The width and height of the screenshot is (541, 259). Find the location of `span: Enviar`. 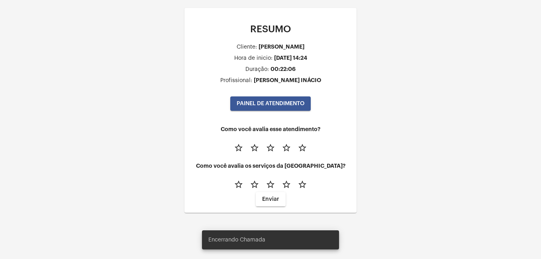

span: Enviar is located at coordinates (271, 199).